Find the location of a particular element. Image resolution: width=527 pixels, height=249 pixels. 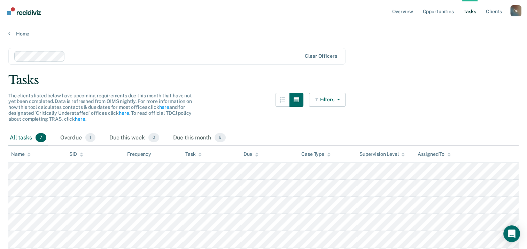

div: Overdue1 is located at coordinates (78, 138).